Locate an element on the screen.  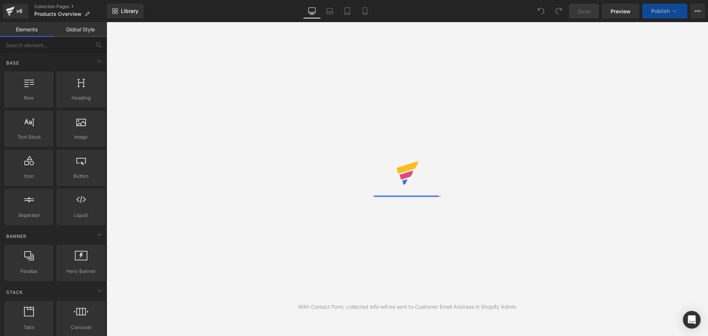
a: New Library is located at coordinates (125, 11).